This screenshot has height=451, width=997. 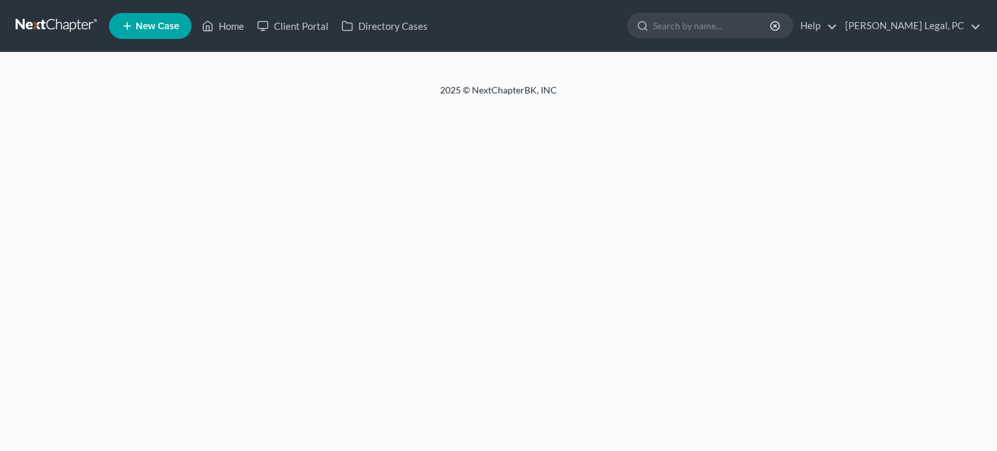 I want to click on input: Search by name..., so click(x=712, y=25).